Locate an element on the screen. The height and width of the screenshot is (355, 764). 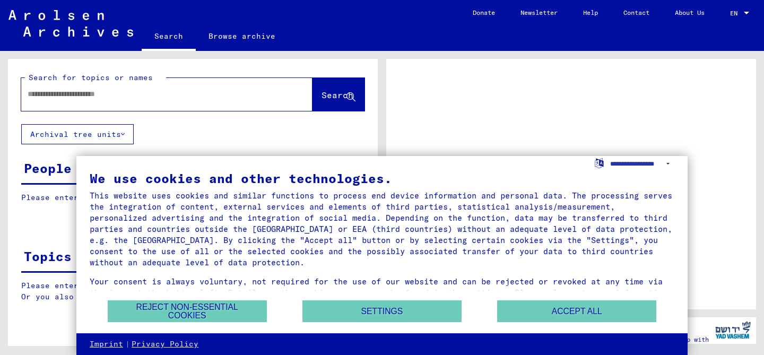
a: Search is located at coordinates (169, 37).